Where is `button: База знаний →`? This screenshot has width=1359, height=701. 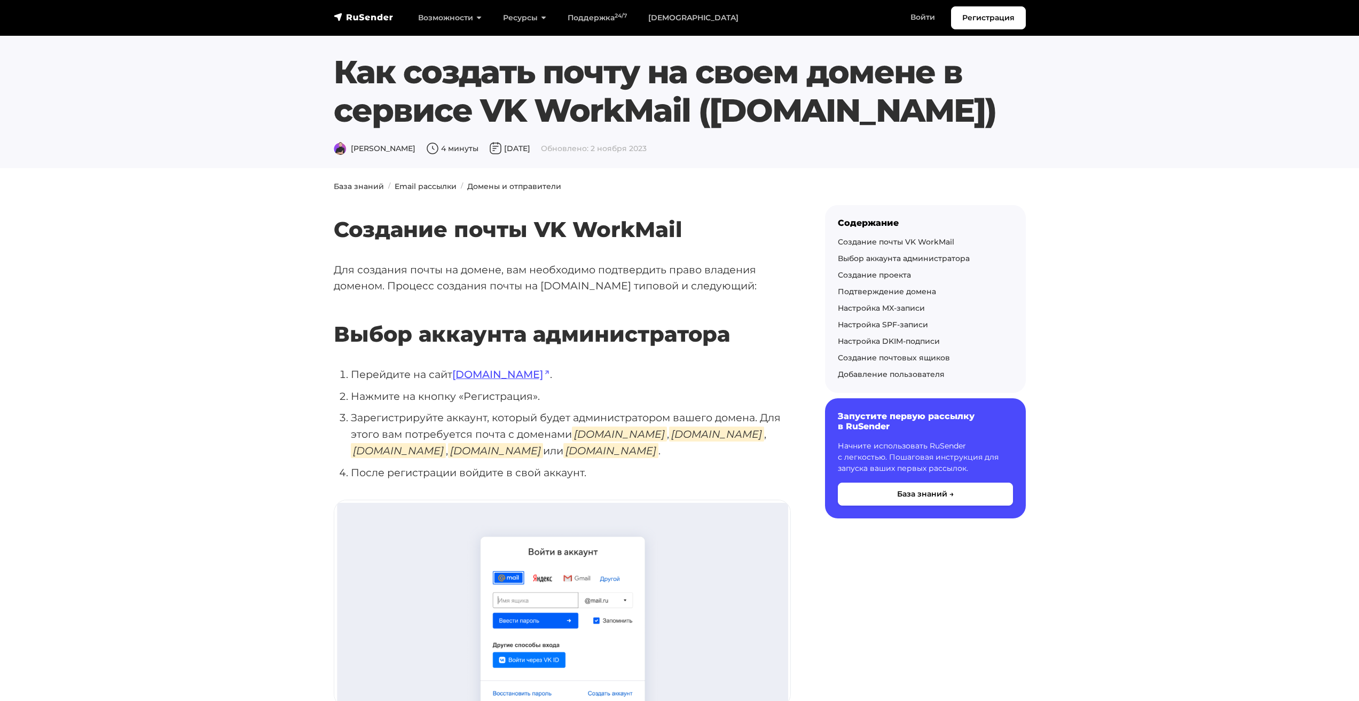
button: База знаний → is located at coordinates (925, 494).